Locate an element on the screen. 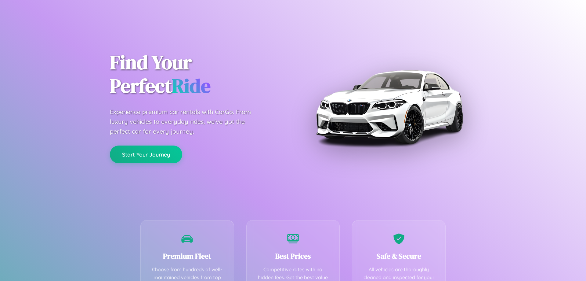  h1: Find Your Perfect is located at coordinates (197, 74).